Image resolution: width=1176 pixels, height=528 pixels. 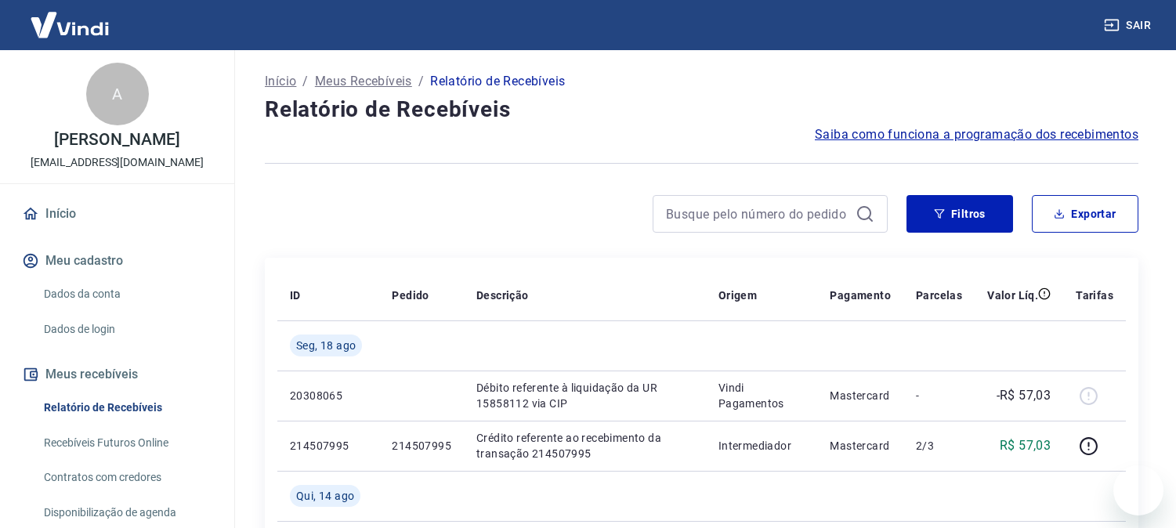 I want to click on img: Vindi, so click(x=70, y=24).